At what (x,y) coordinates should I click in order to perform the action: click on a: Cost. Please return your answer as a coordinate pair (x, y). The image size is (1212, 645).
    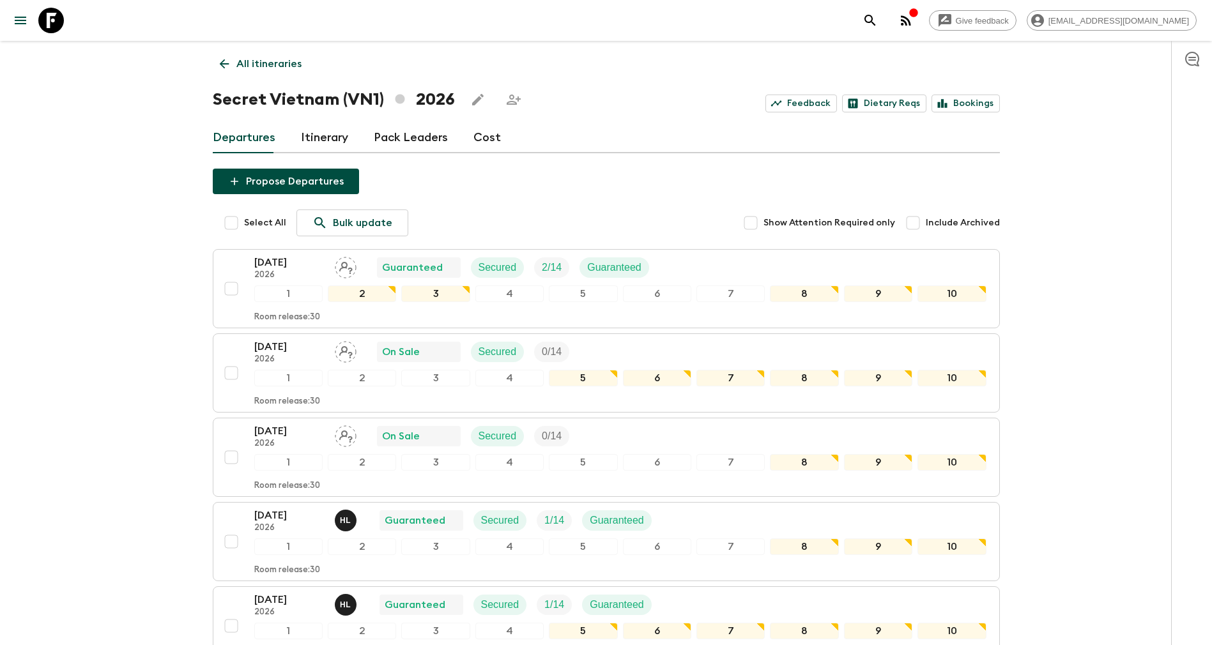
    Looking at the image, I should click on (487, 138).